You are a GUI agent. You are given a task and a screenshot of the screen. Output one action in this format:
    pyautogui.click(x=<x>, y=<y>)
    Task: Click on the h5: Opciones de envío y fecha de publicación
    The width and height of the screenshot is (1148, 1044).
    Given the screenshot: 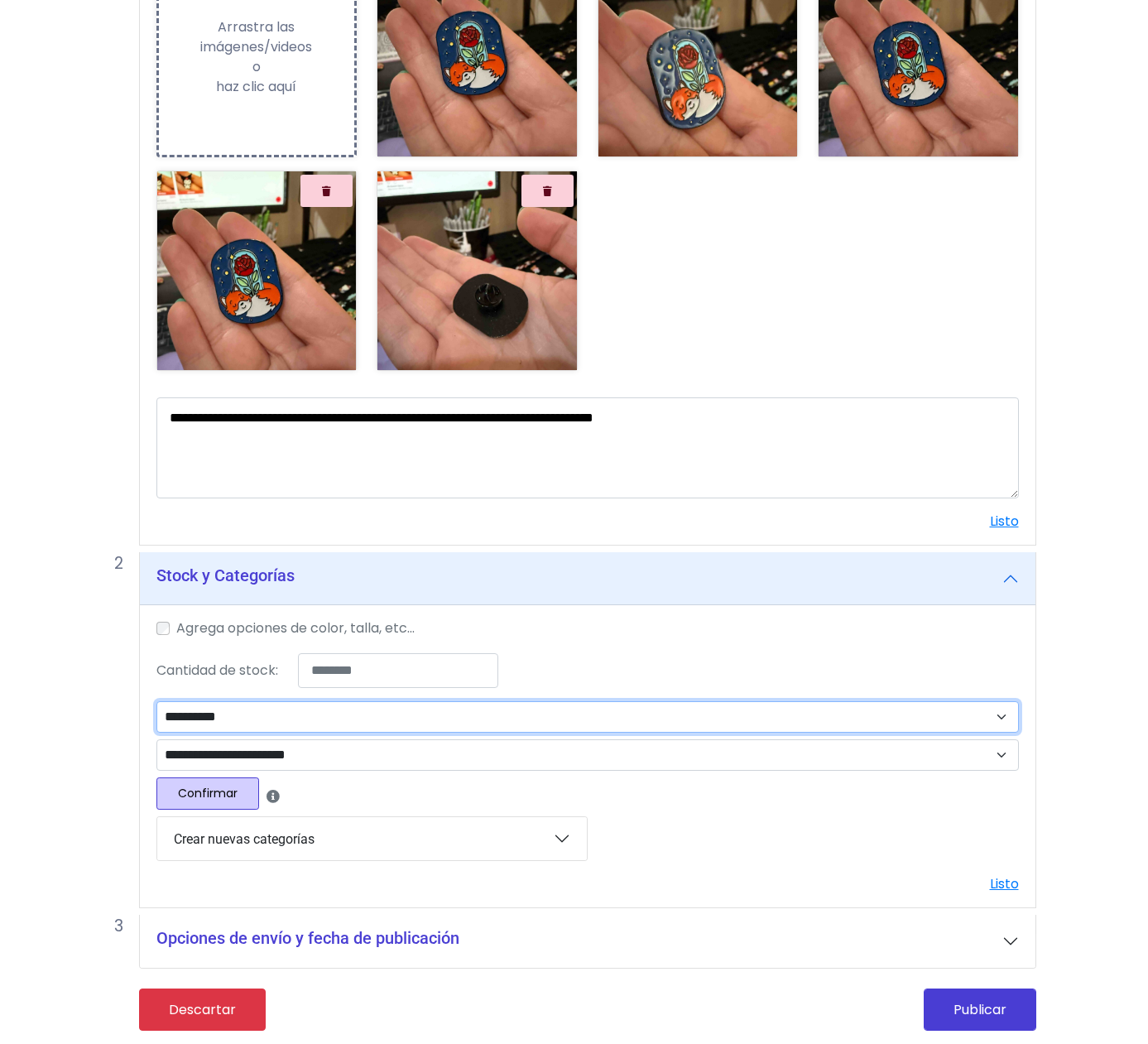 What is the action you would take?
    pyautogui.click(x=307, y=938)
    